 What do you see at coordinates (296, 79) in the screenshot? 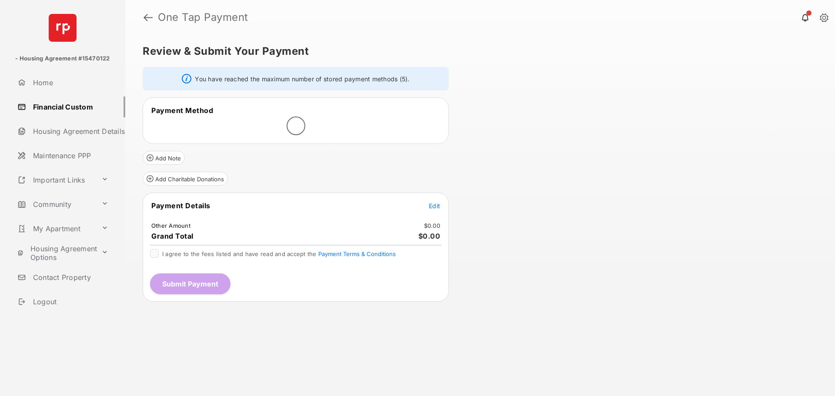
I see `div: You have reached the maximum number of stored payment methods (5).` at bounding box center [296, 79].